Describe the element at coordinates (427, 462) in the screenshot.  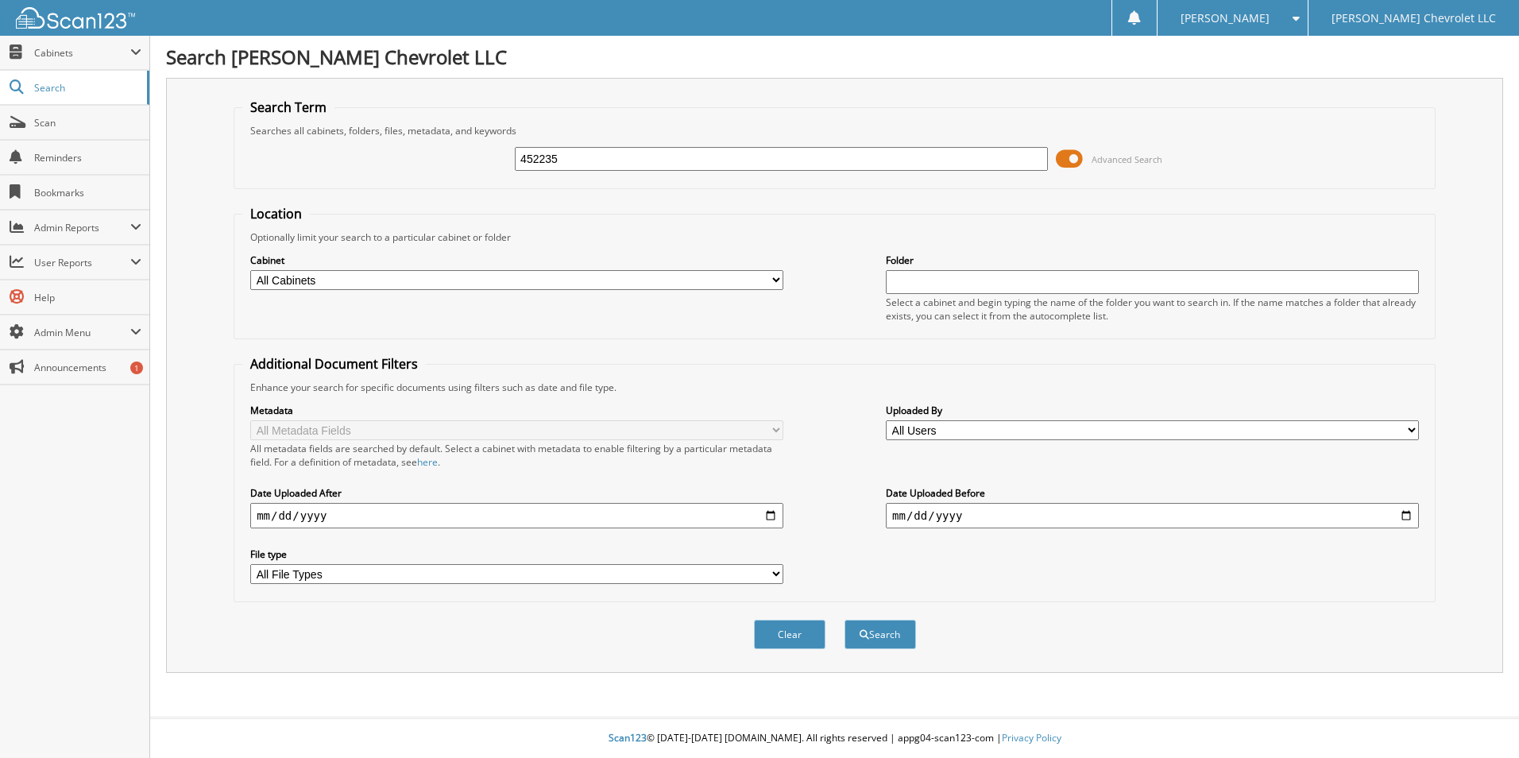
I see `a: here` at that location.